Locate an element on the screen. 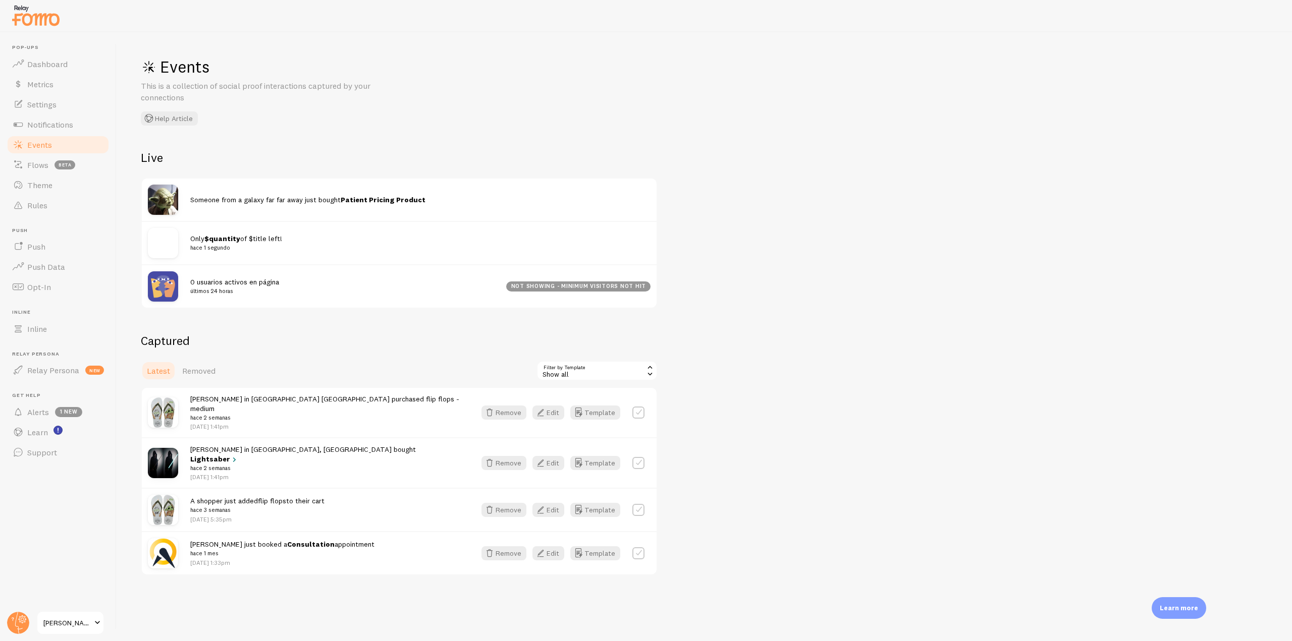 The width and height of the screenshot is (1292, 641). a: Notifications is located at coordinates (58, 125).